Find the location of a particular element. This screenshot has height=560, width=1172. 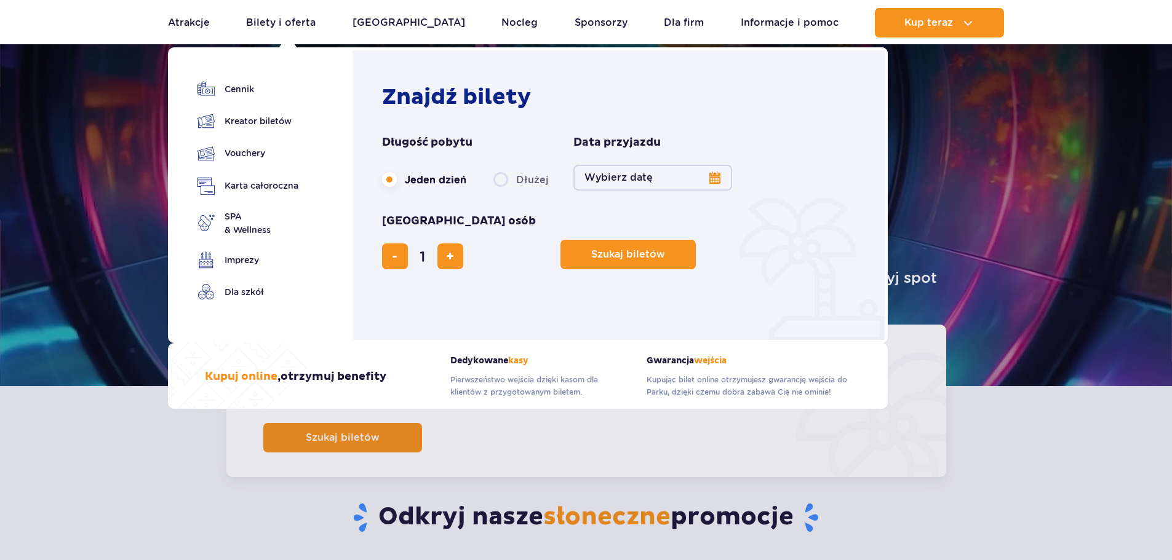

a: Kreator biletów is located at coordinates (248, 121).